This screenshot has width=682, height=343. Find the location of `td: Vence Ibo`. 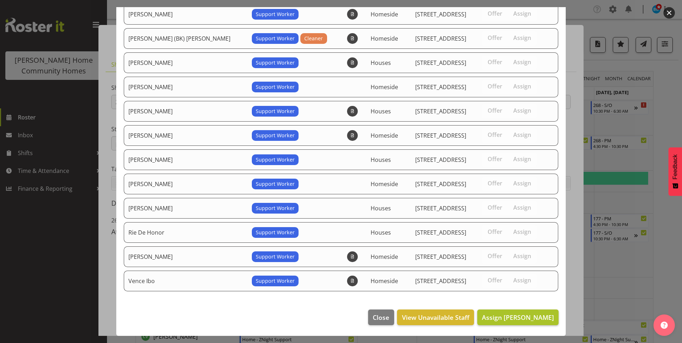

td: Vence Ibo is located at coordinates (185, 281).